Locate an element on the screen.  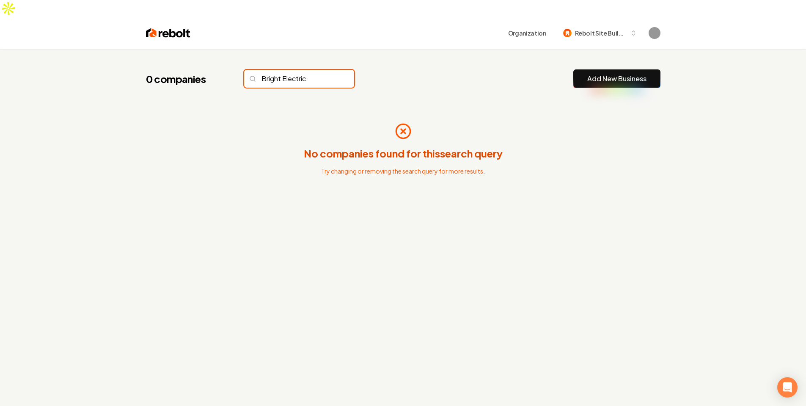
span: Rebolt Site Builder is located at coordinates (601, 33).